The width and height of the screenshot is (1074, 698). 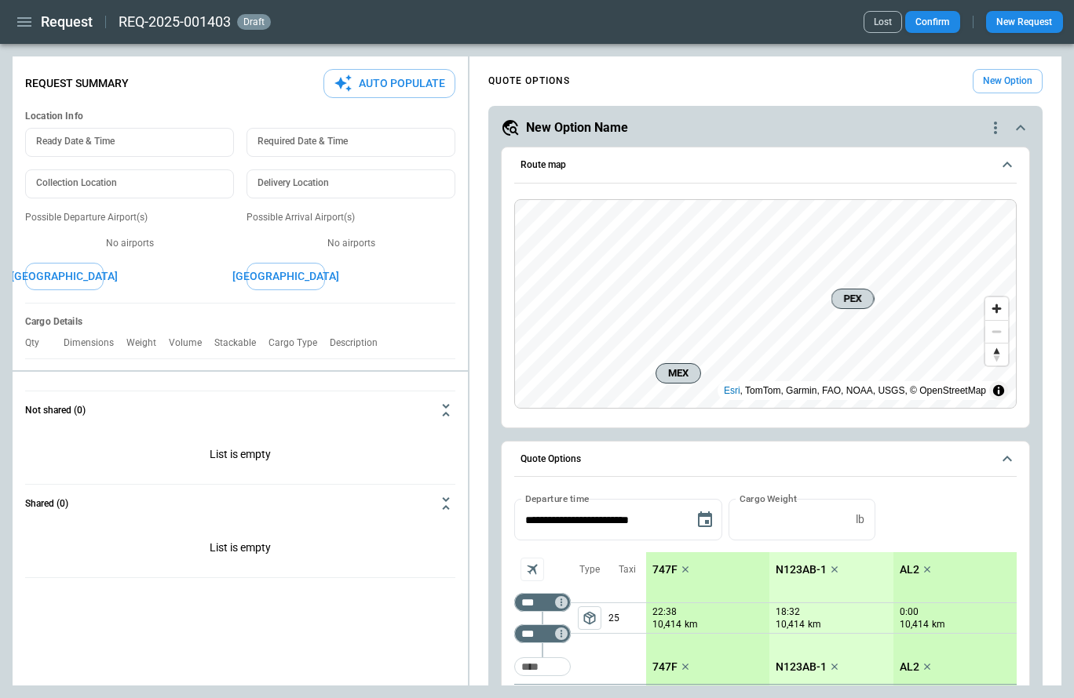 I want to click on p: Request Summary, so click(x=77, y=83).